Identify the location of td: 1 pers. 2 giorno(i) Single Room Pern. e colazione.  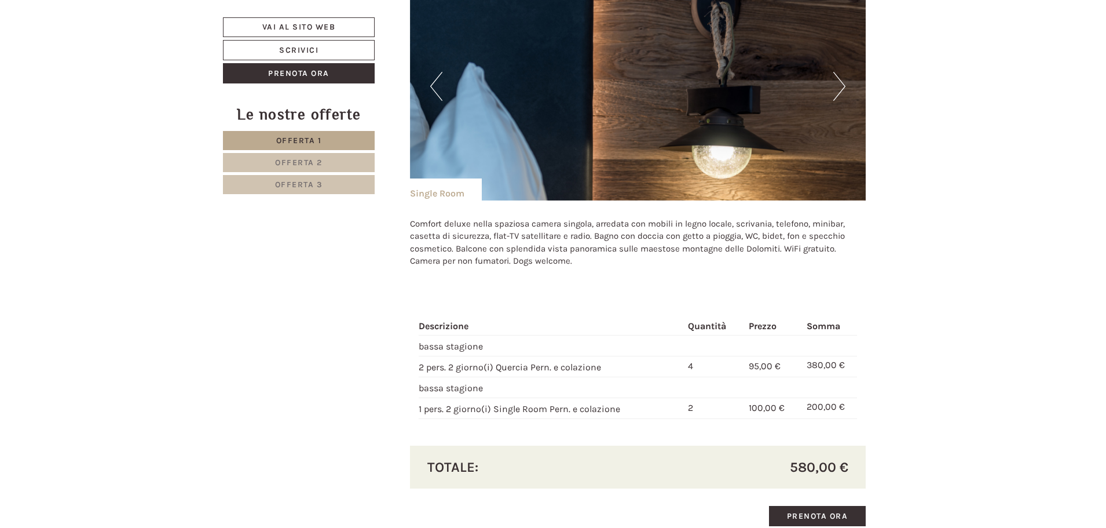
(551, 408).